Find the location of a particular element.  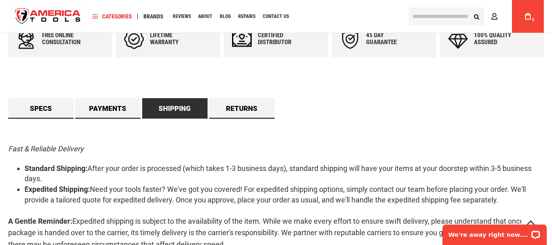

li: Need your tools faster? We've got you covered! For expedited shipping options, simply contact our... is located at coordinates (284, 194).